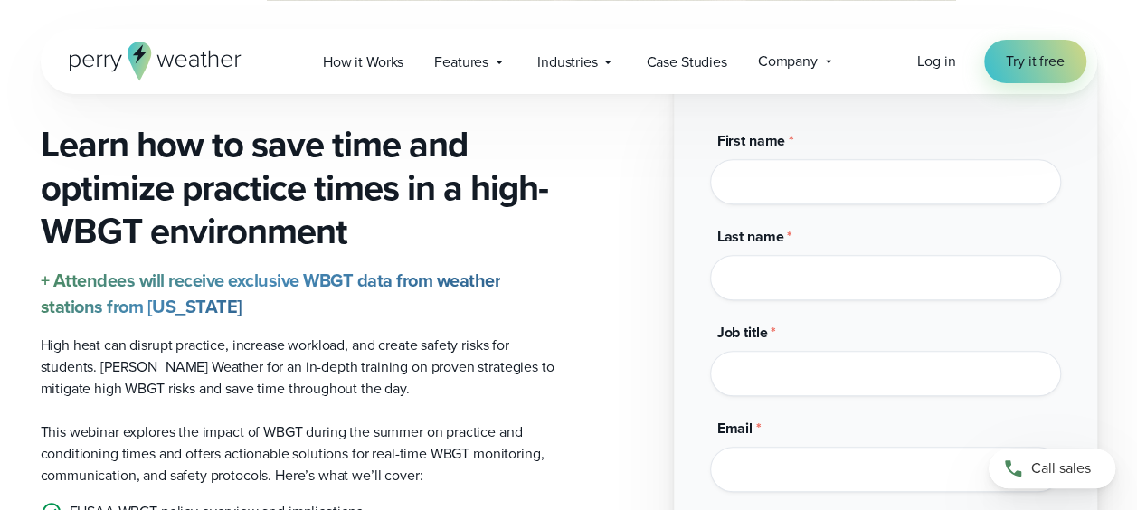 The height and width of the screenshot is (510, 1137). What do you see at coordinates (363, 62) in the screenshot?
I see `a: How it Works` at bounding box center [363, 62].